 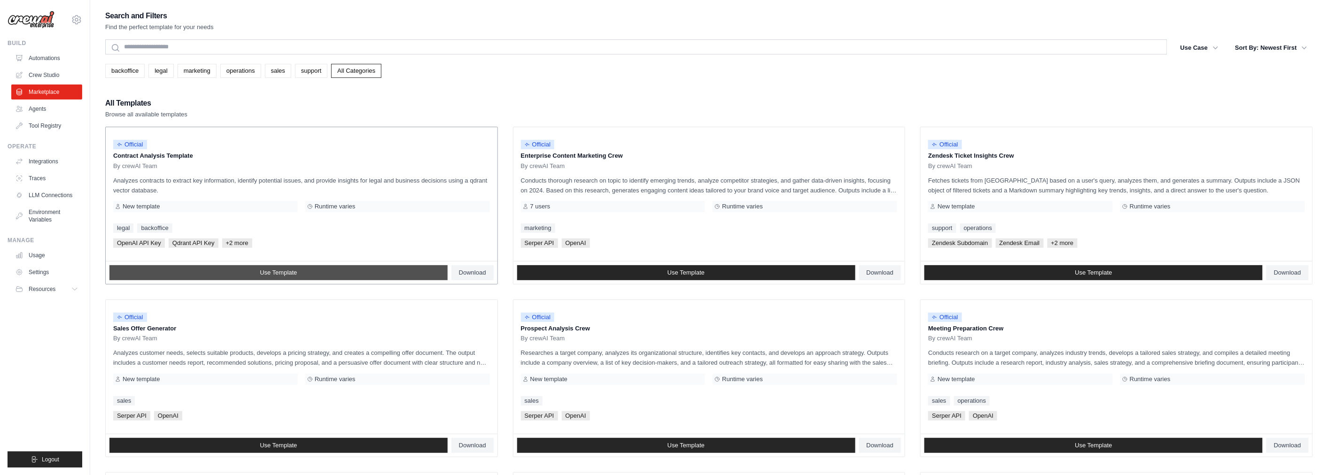 I want to click on p: Conducts research on a target company, analyzes industry trends, develops a tailored sales strate..., so click(x=1116, y=358).